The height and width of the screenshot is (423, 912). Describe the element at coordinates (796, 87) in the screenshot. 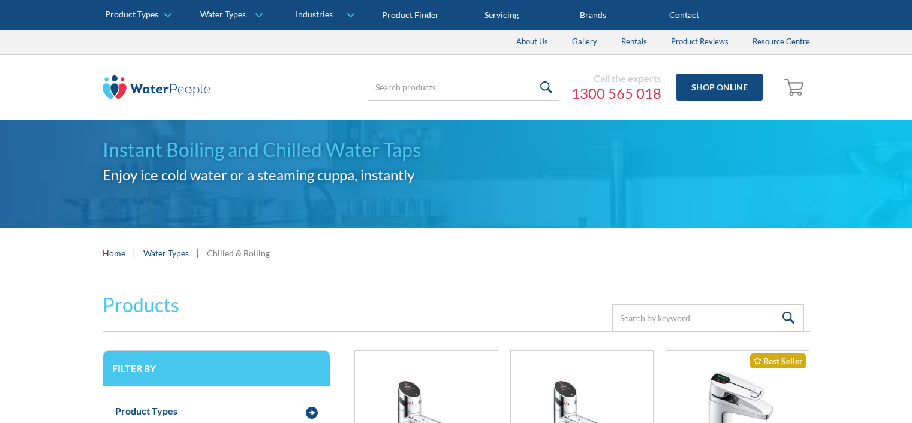

I see `img: shopping cart` at that location.